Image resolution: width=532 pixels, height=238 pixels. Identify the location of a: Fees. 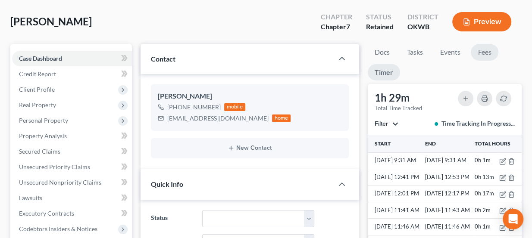
(485, 52).